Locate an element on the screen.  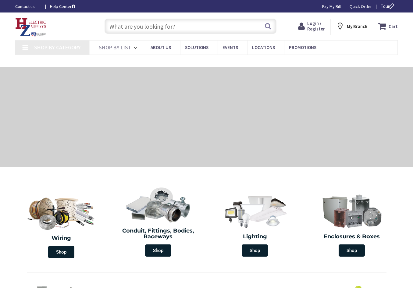
a: Help Center is located at coordinates (63, 6).